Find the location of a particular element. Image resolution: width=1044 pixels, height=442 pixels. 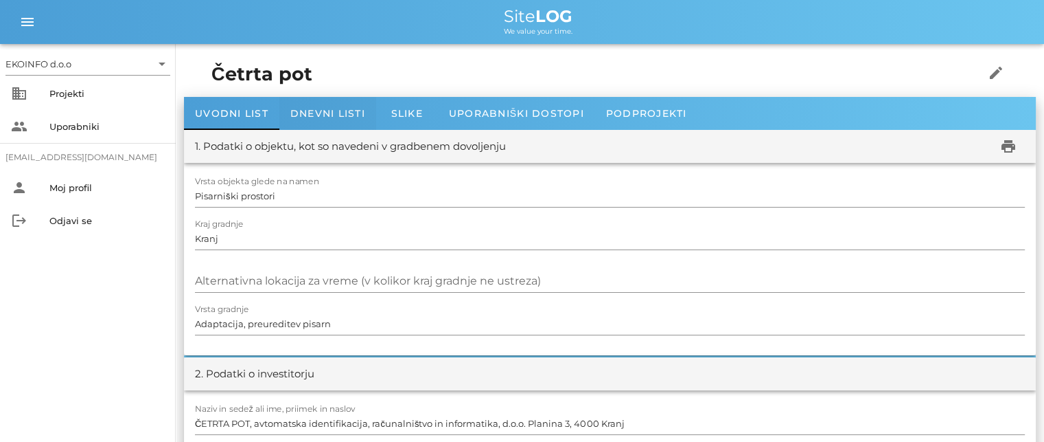

i: print is located at coordinates (1009, 146).